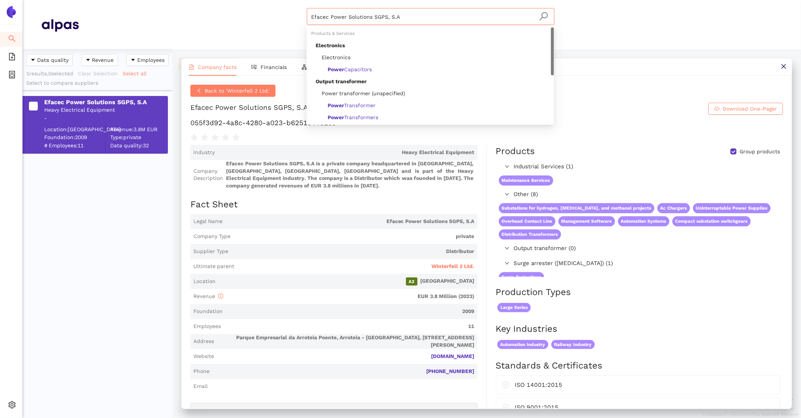 The image size is (801, 418). I want to click on span: Capacitors, so click(350, 69).